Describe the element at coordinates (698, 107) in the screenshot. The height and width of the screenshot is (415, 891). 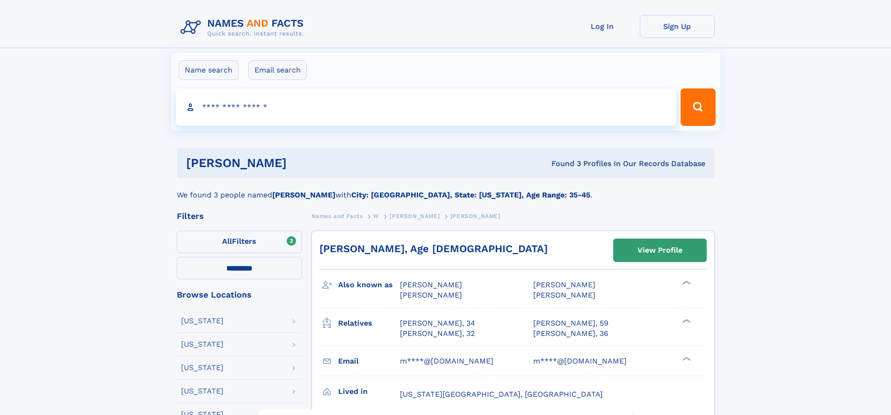
I see `button: Search Button` at that location.